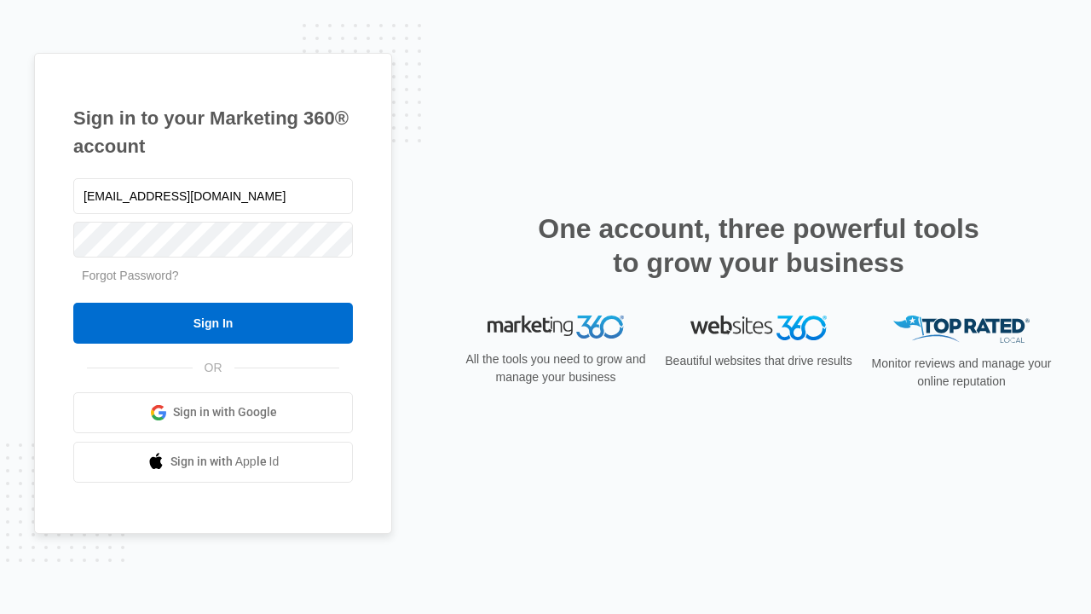  I want to click on img: Websites 360, so click(759, 327).